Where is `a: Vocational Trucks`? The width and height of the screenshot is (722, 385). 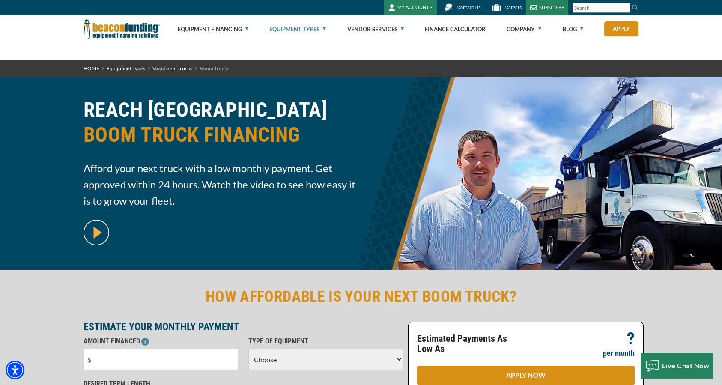 a: Vocational Trucks is located at coordinates (172, 68).